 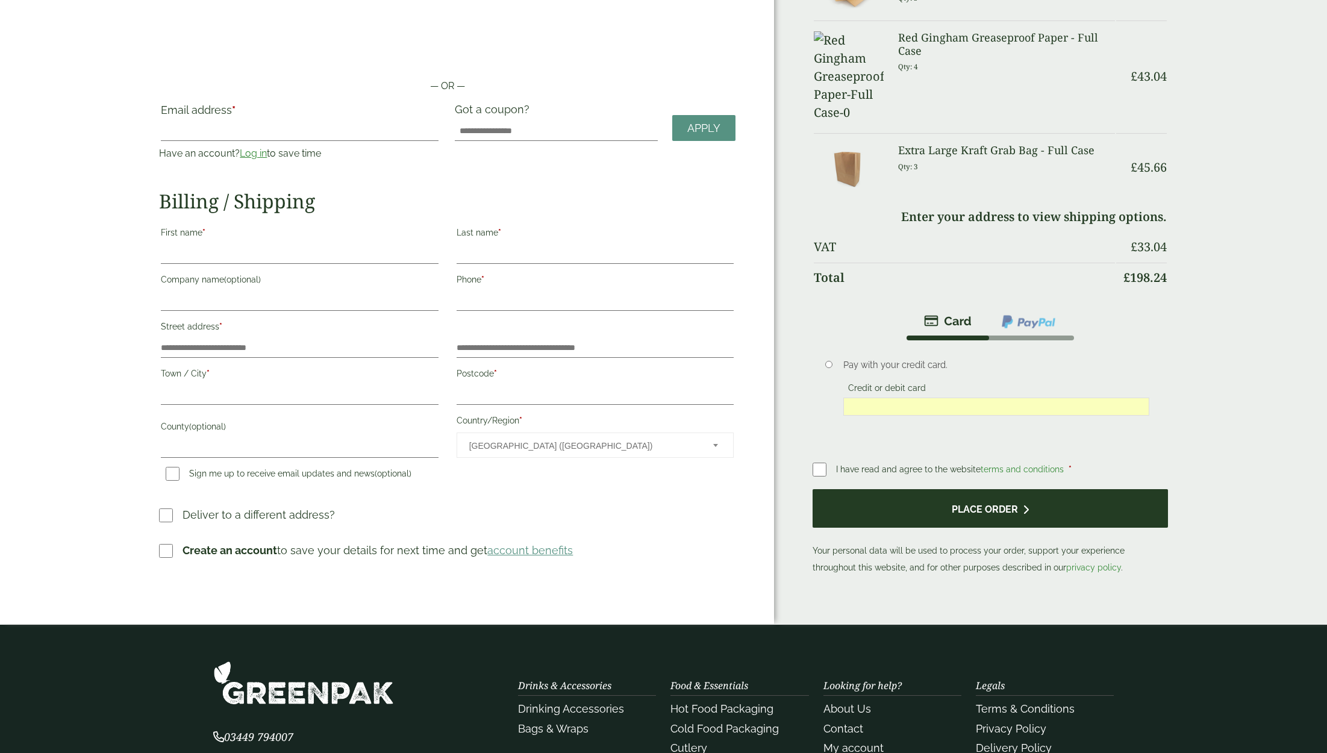 What do you see at coordinates (571, 708) in the screenshot?
I see `a: Drinking Accessories` at bounding box center [571, 708].